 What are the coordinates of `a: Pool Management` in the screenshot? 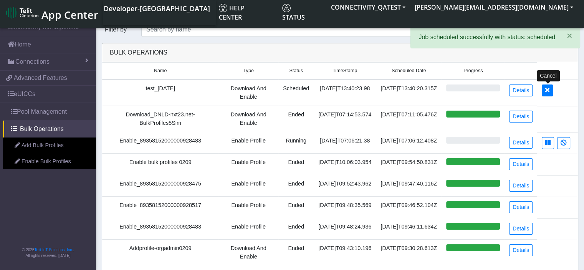 It's located at (50, 112).